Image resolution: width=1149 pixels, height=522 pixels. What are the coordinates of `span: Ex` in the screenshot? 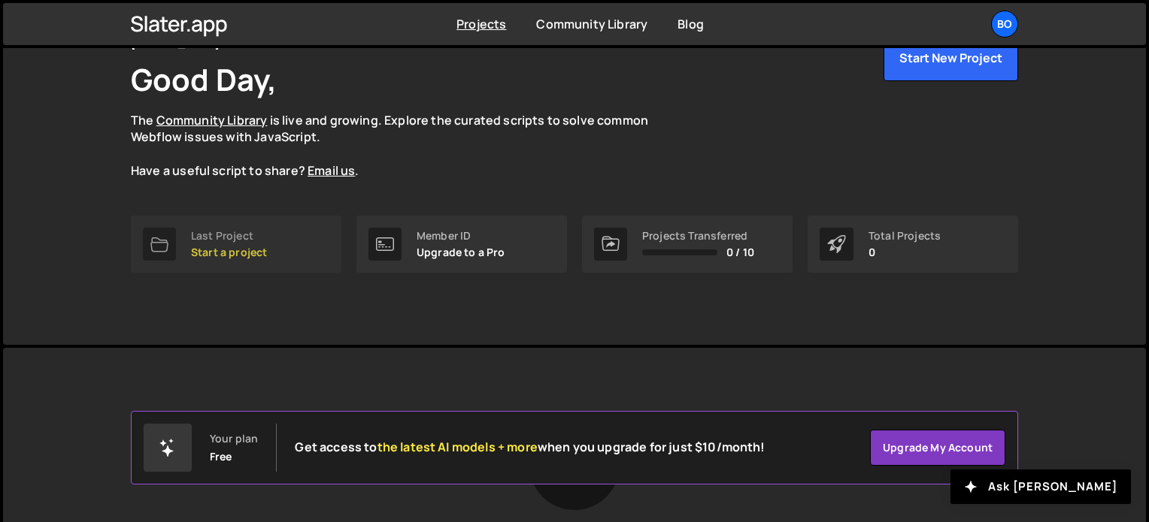 It's located at (391, 120).